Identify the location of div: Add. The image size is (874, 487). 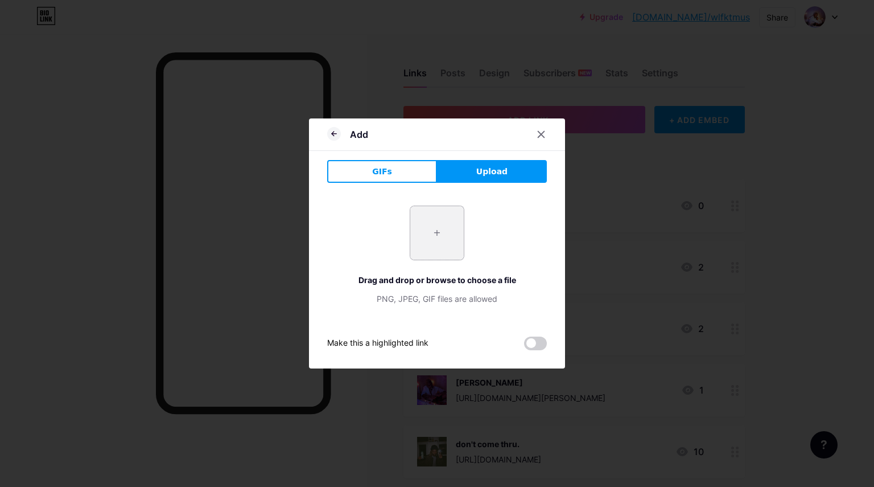
(359, 134).